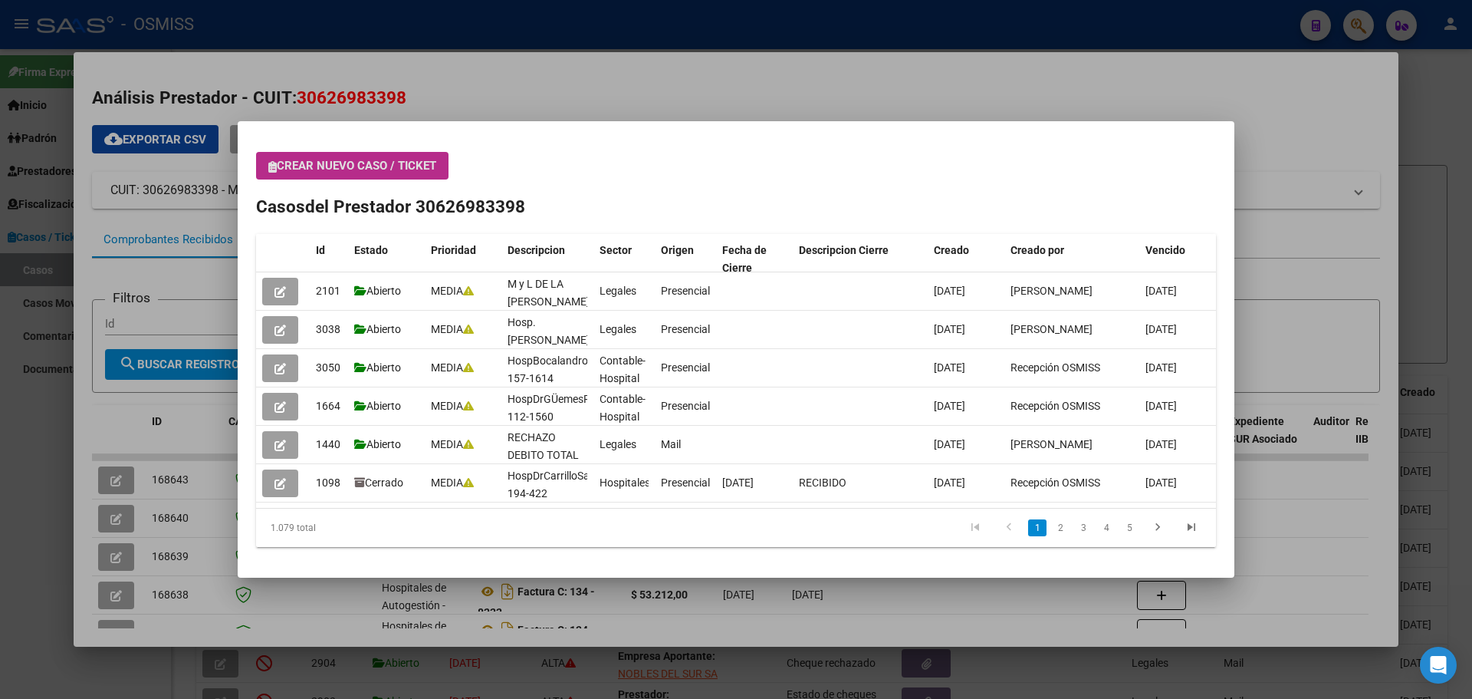 This screenshot has width=1472, height=699. What do you see at coordinates (1439, 665) in the screenshot?
I see `div: Open Intercom Messenger` at bounding box center [1439, 665].